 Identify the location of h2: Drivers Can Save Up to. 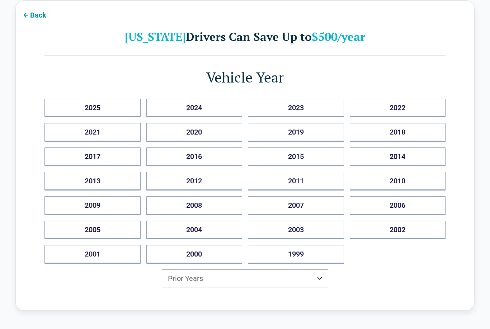
(245, 37).